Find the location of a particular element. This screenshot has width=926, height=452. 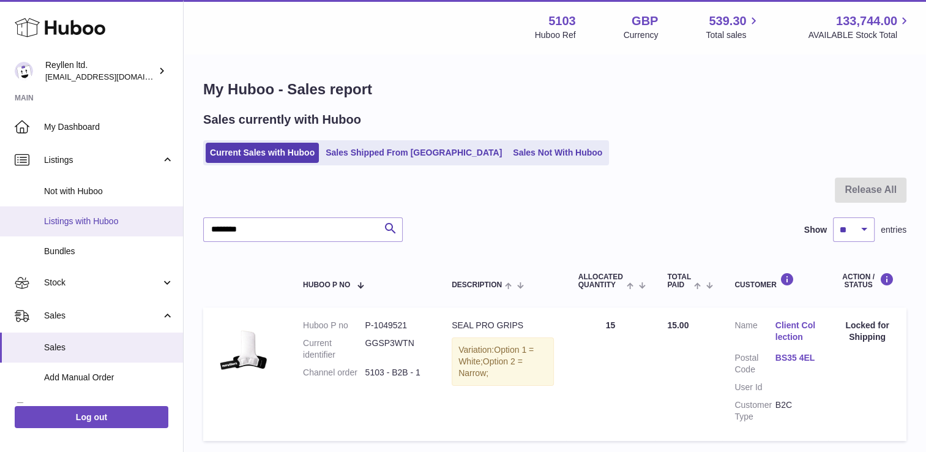

div: Locked for Shipping is located at coordinates (867, 331).